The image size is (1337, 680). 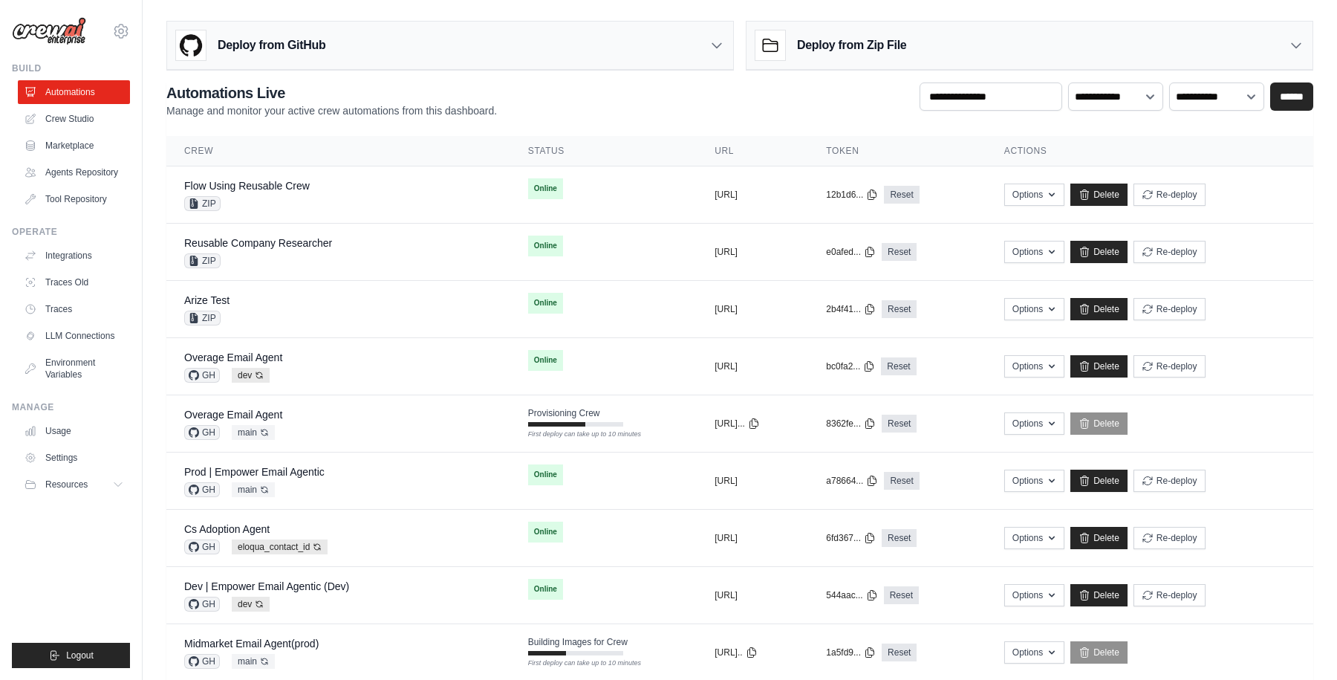 What do you see at coordinates (254, 472) in the screenshot?
I see `a: Prod | Empower Email Agentic` at bounding box center [254, 472].